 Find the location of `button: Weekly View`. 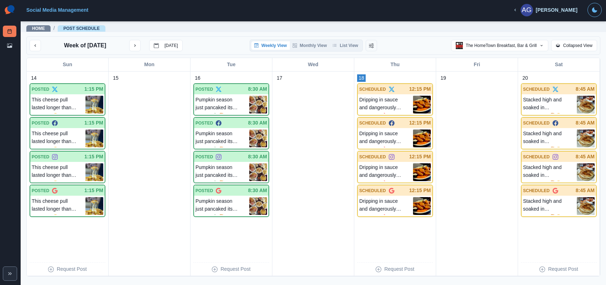

button: Weekly View is located at coordinates (270, 46).